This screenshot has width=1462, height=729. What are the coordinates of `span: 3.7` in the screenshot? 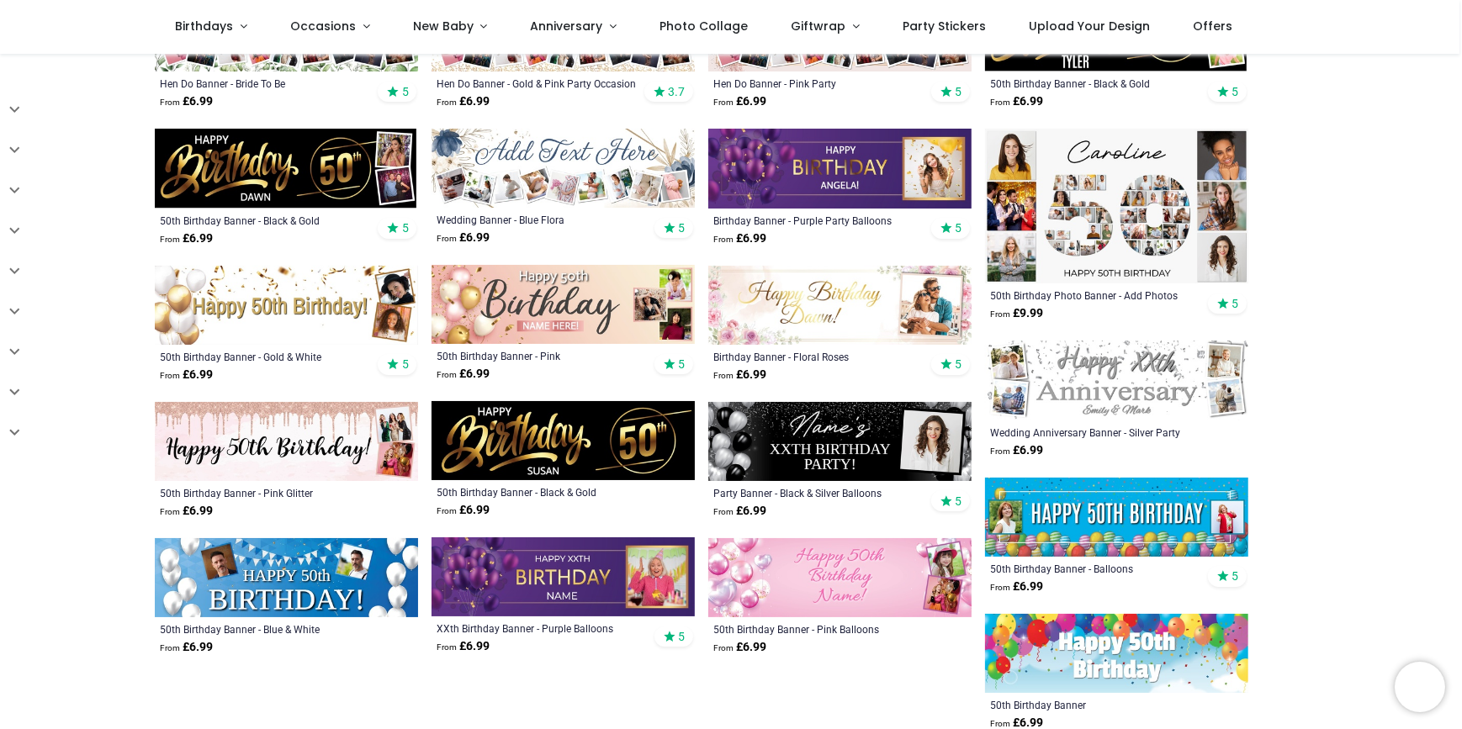 It's located at (677, 92).